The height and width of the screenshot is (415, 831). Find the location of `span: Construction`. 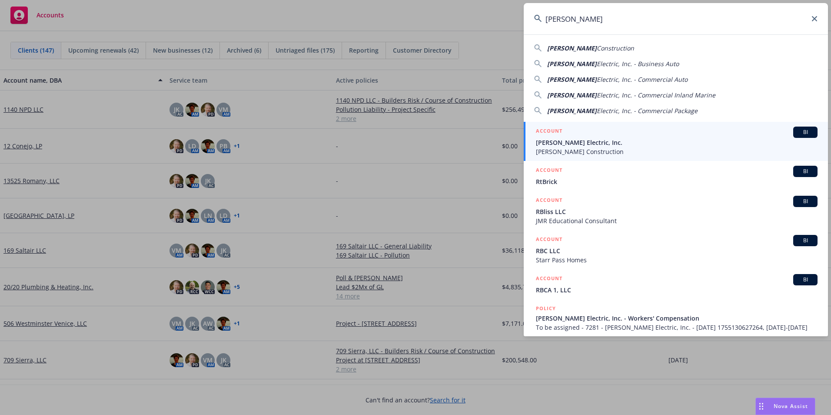

span: Construction is located at coordinates (616, 48).